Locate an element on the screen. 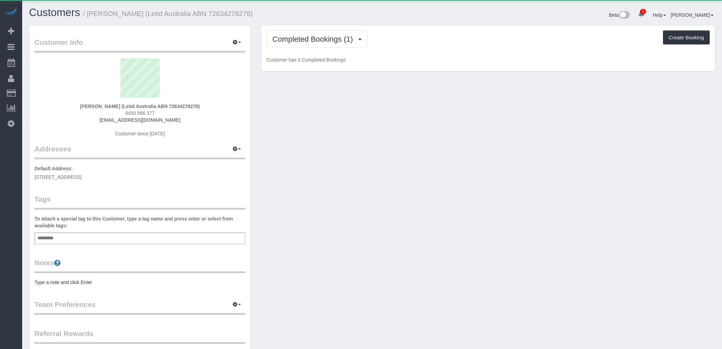 This screenshot has width=722, height=349. label: Default Address: is located at coordinates (54, 168).